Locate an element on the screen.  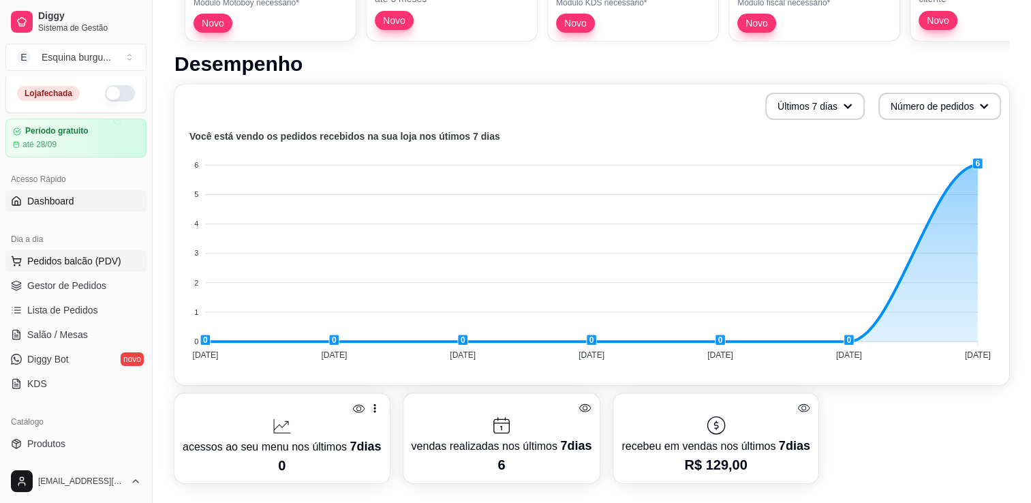
p: recebeu em vendas nos últimos is located at coordinates (716, 446).